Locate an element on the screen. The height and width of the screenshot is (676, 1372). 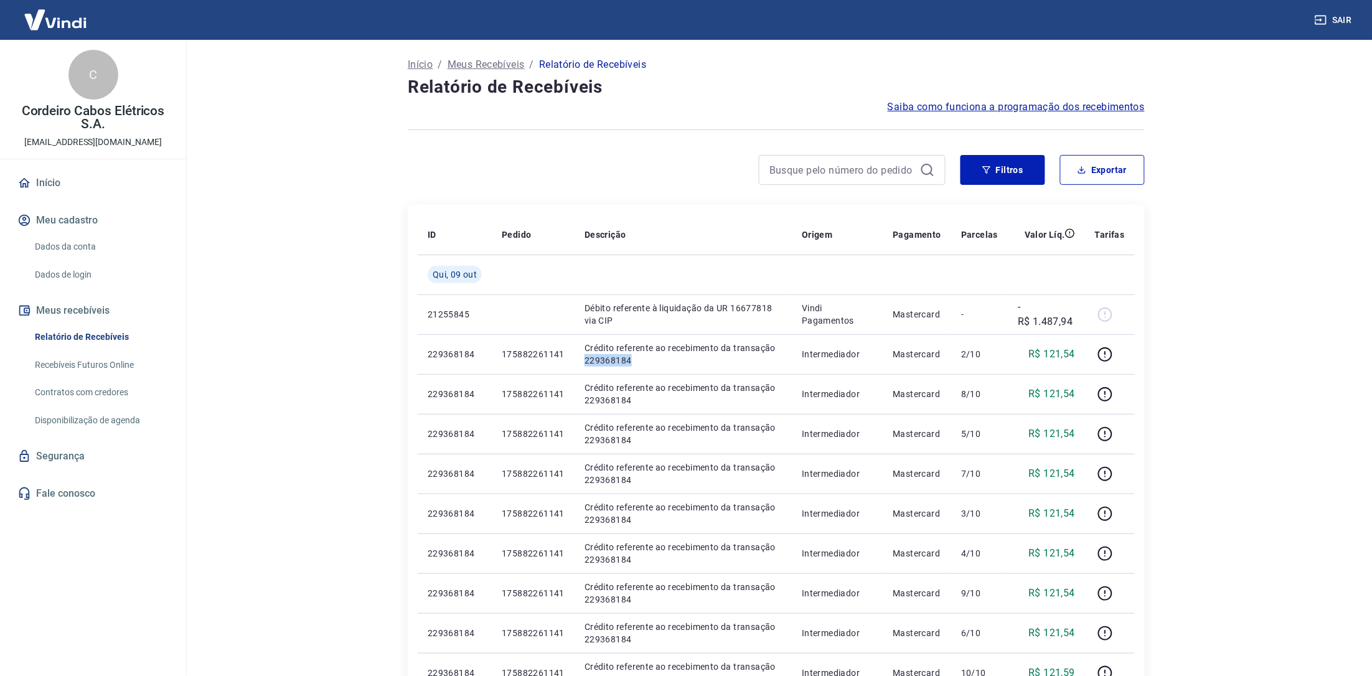
p: Vindi Pagamentos is located at coordinates (837, 314).